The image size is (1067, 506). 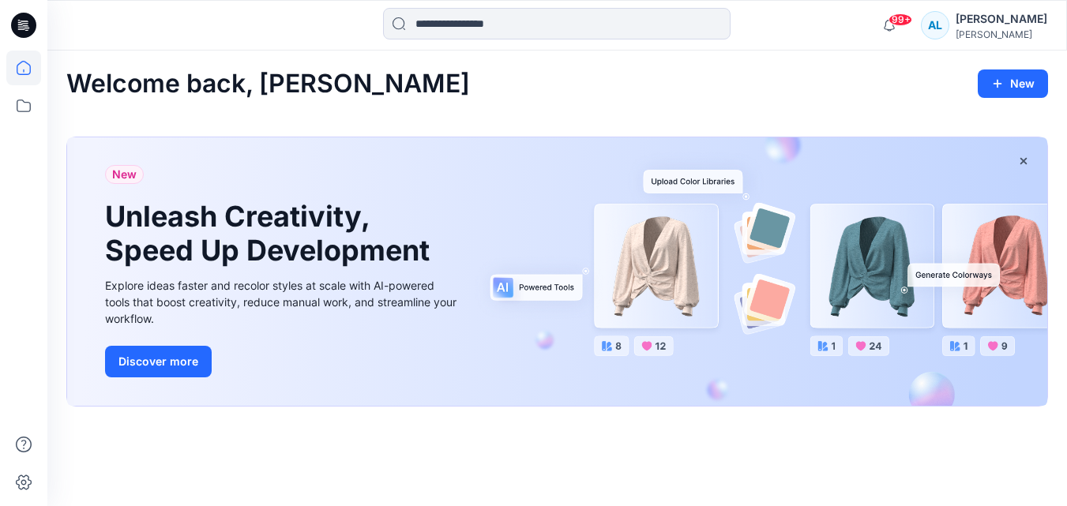 I want to click on span: 99+, so click(x=900, y=20).